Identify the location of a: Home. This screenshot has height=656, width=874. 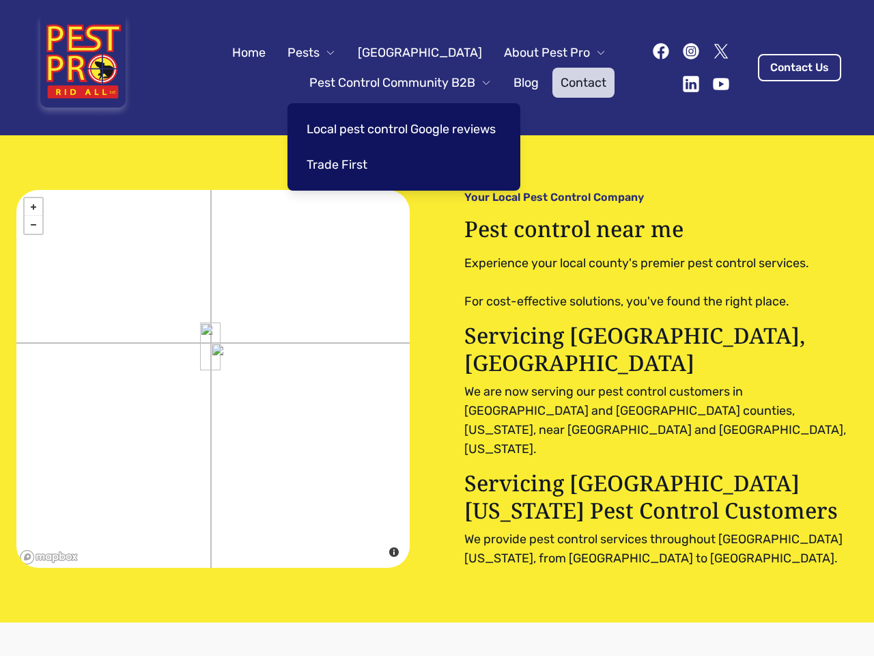
(249, 53).